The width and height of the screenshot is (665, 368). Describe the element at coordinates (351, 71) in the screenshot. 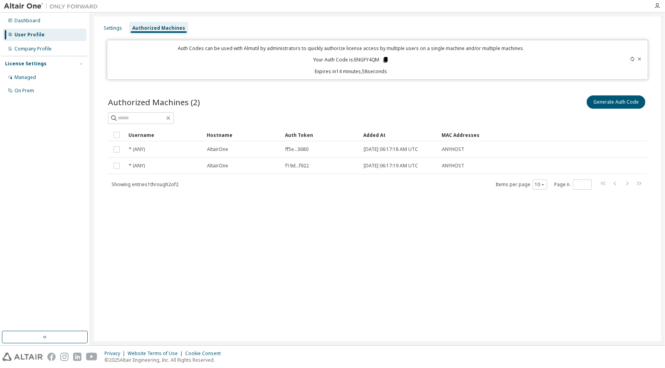

I see `p: Expires in 14 minutes, 58 seconds` at that location.